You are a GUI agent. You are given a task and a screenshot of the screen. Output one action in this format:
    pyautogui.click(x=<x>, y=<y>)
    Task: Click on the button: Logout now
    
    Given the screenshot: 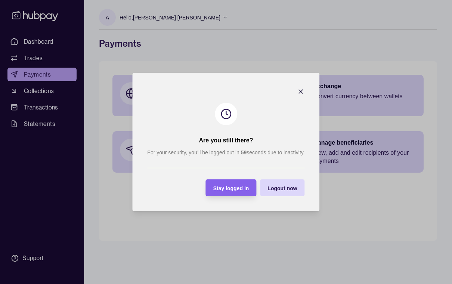 What is the action you would take?
    pyautogui.click(x=282, y=188)
    